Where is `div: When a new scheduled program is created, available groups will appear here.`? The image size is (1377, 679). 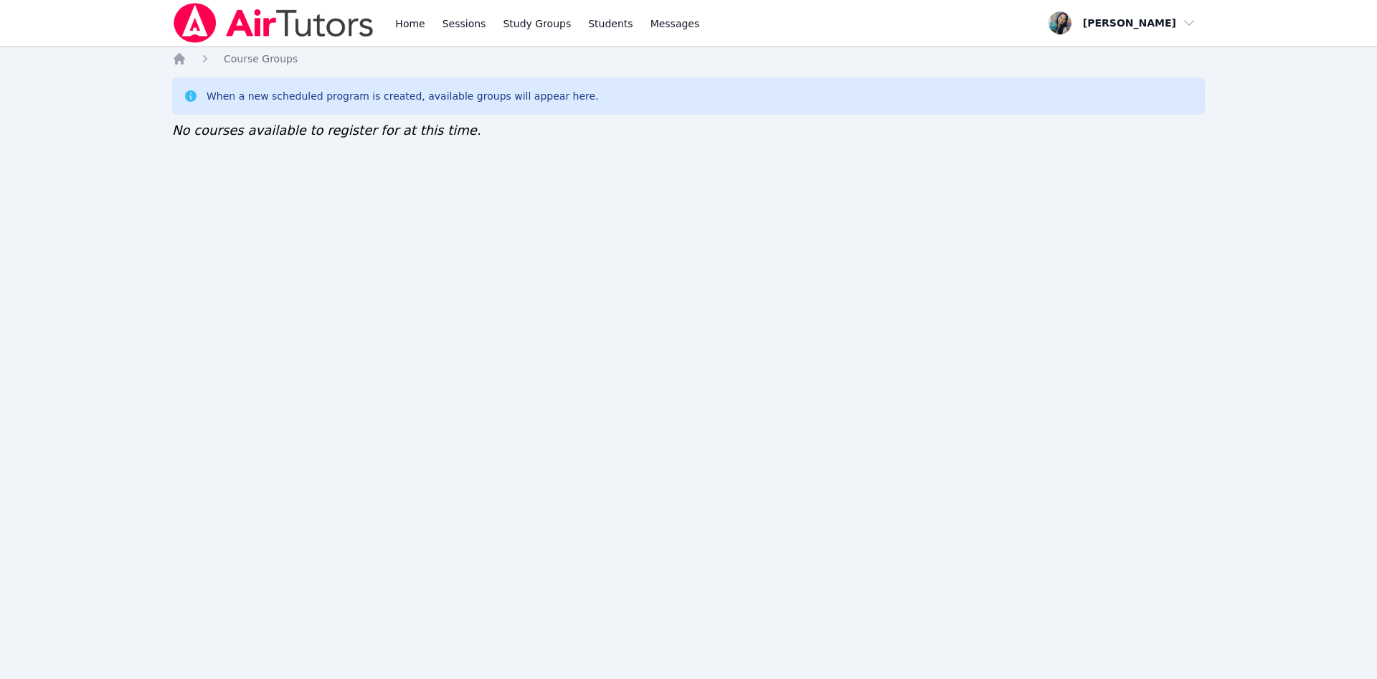 div: When a new scheduled program is created, available groups will appear here. is located at coordinates (402, 96).